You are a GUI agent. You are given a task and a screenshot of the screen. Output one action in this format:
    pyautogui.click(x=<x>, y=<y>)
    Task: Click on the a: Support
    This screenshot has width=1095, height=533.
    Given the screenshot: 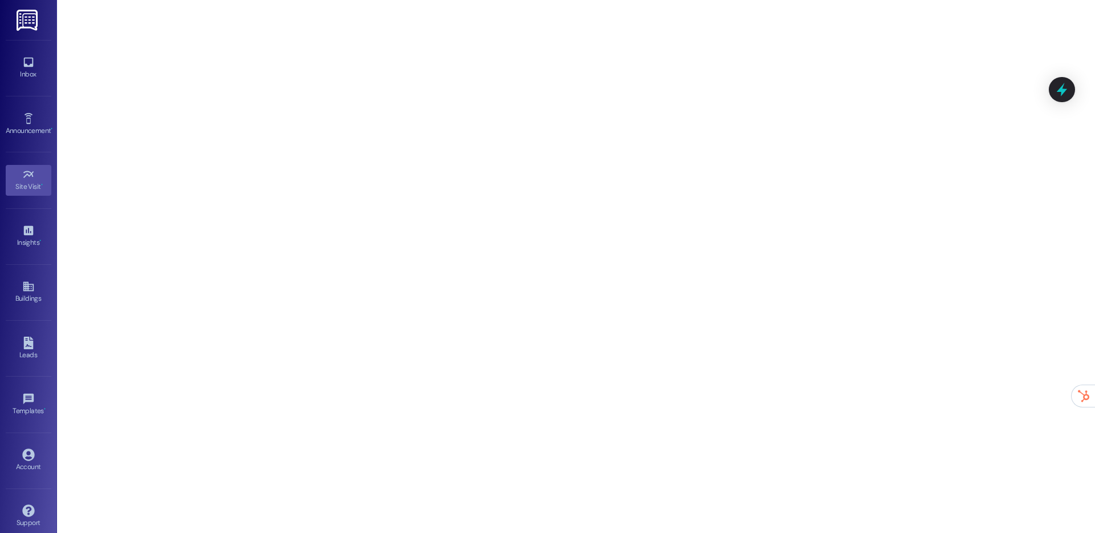 What is the action you would take?
    pyautogui.click(x=29, y=516)
    